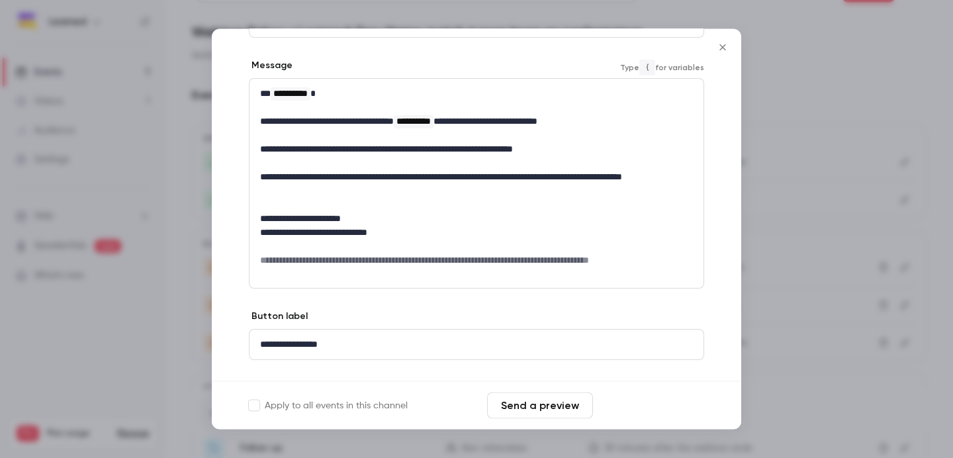 The width and height of the screenshot is (953, 458). Describe the element at coordinates (540, 406) in the screenshot. I see `button: Send a preview` at that location.